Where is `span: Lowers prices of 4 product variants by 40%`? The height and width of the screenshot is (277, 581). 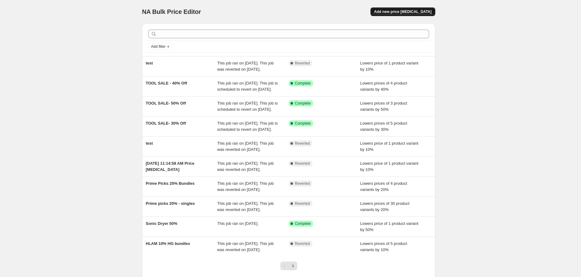
span: Lowers prices of 4 product variants by 40% is located at coordinates (383, 86).